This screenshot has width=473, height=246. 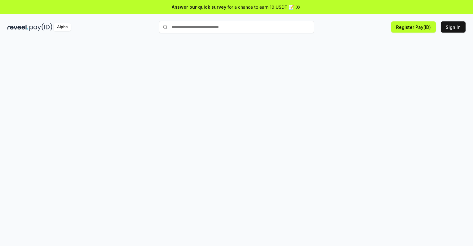 I want to click on div: Alpha, so click(x=62, y=27).